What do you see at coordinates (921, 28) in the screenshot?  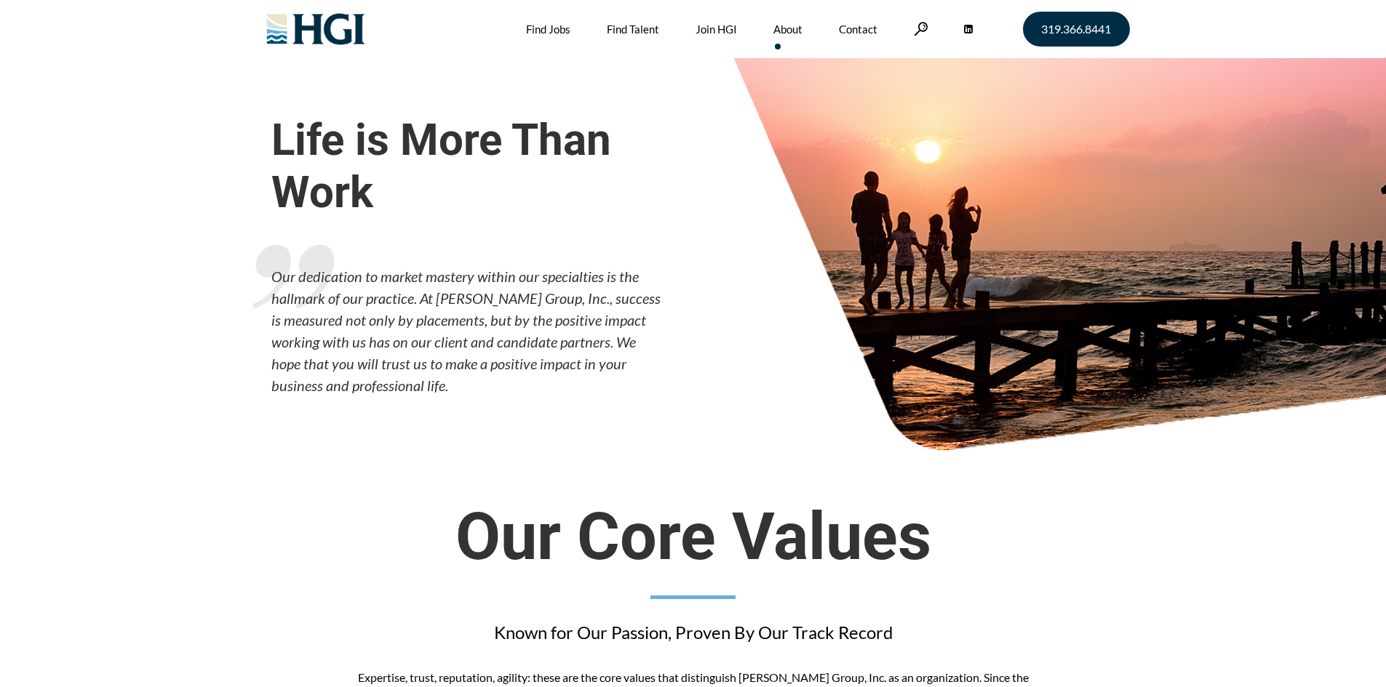 I see `a: Search` at bounding box center [921, 28].